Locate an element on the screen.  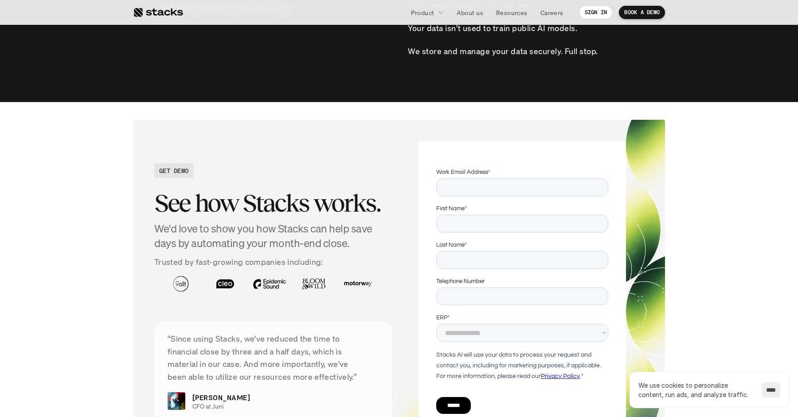
a: Privacy Policy is located at coordinates (124, 208).